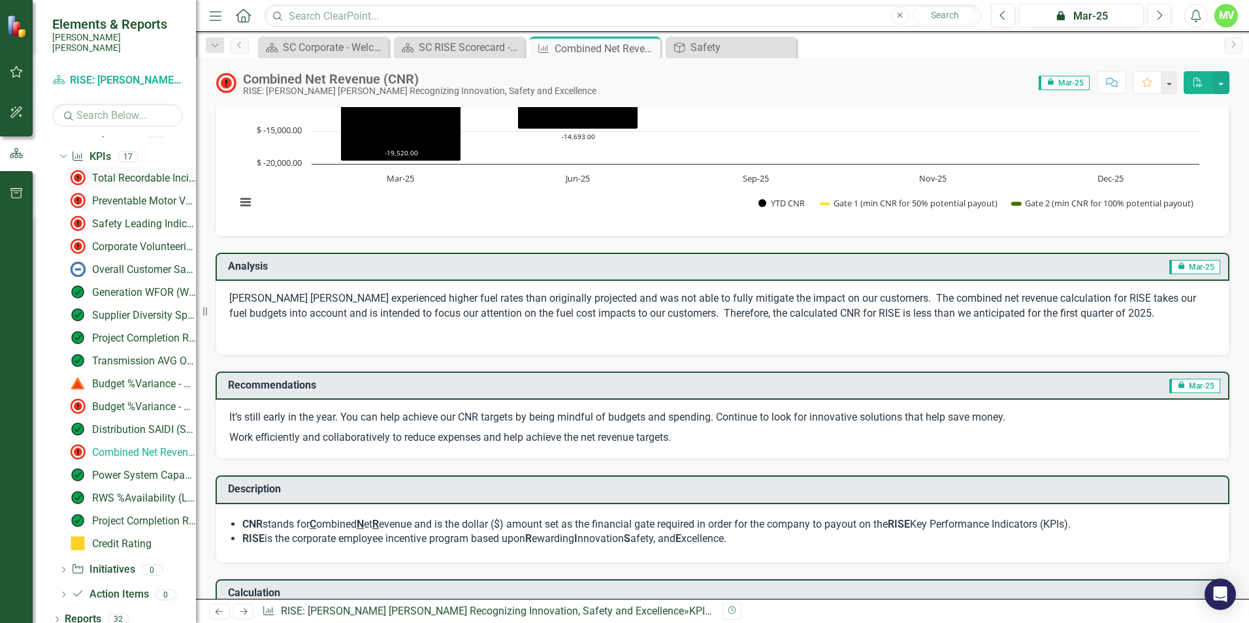 The image size is (1249, 623). Describe the element at coordinates (131, 246) in the screenshot. I see `a: Corporate Volunteerism Rate` at that location.